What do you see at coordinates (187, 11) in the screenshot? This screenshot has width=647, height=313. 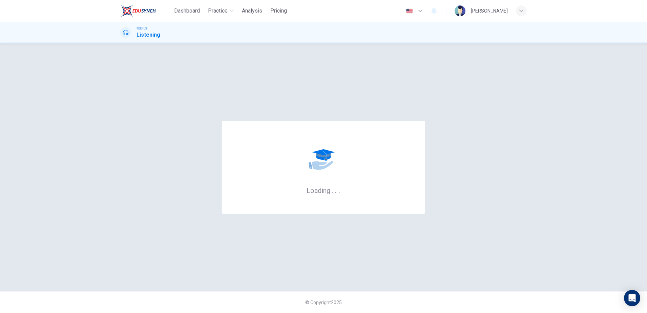 I see `a: Dashboard` at bounding box center [187, 11].